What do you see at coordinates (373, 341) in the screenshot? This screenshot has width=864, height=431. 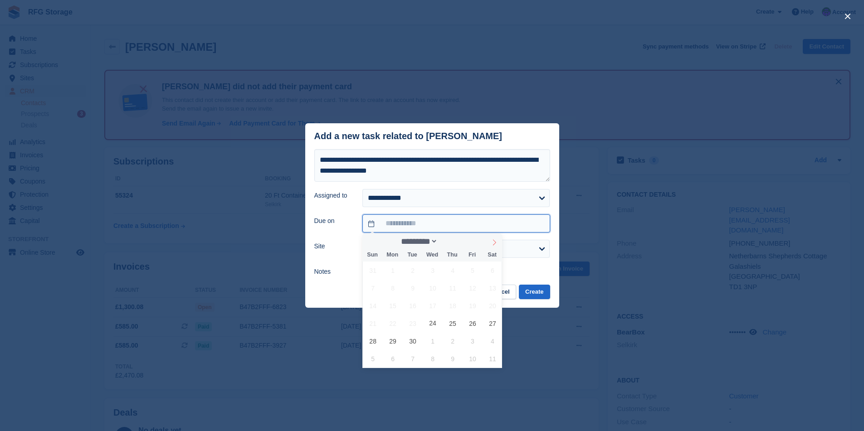 I see `span: September 28, 2025` at bounding box center [373, 341].